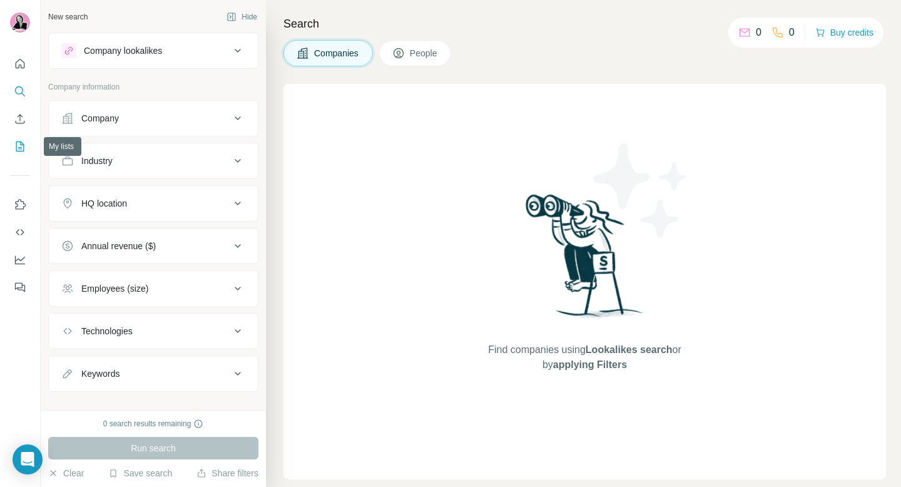  Describe the element at coordinates (20, 23) in the screenshot. I see `img: Avatar` at that location.